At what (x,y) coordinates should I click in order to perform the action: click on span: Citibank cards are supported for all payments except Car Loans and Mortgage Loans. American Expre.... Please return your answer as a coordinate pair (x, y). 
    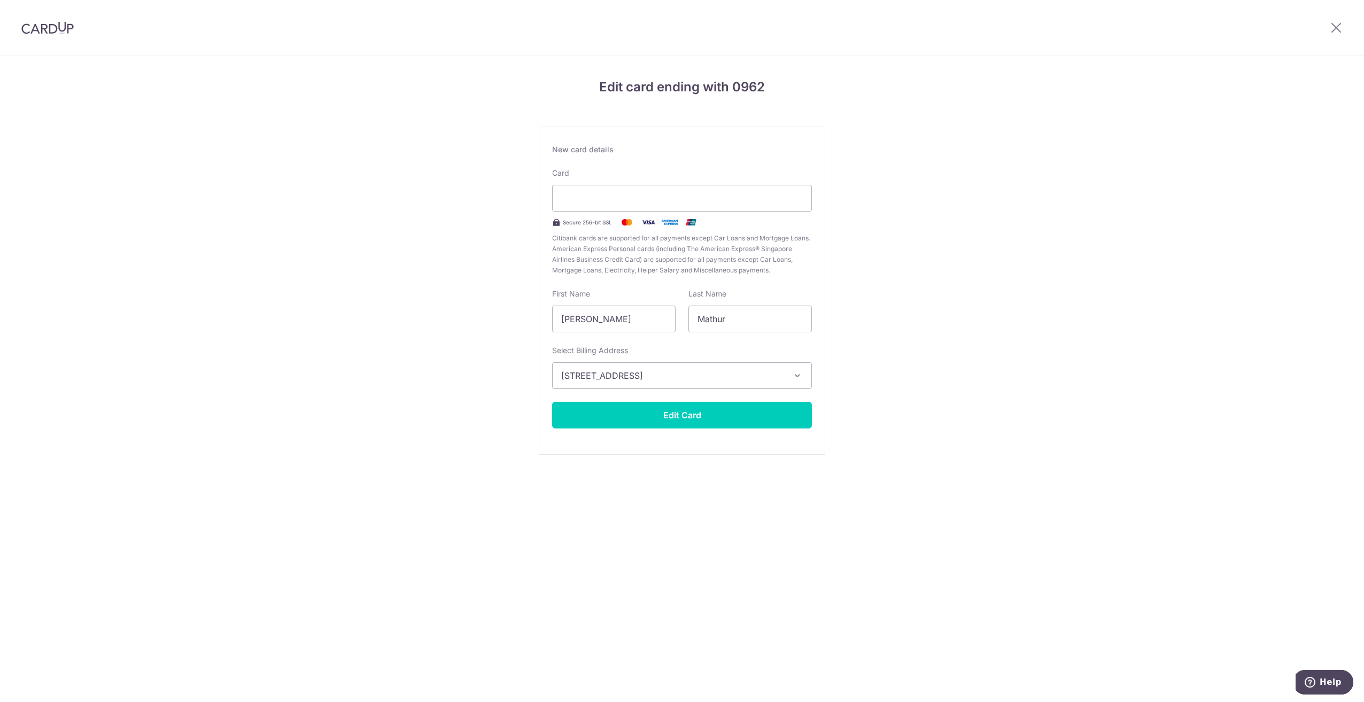
    Looking at the image, I should click on (682, 254).